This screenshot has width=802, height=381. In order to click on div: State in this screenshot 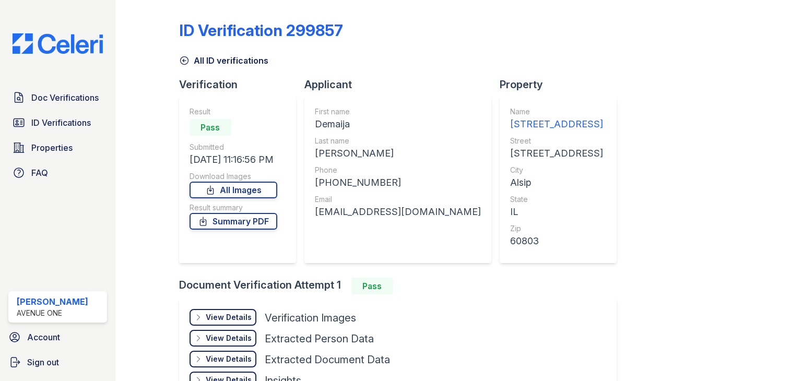, I will do `click(557, 200)`.